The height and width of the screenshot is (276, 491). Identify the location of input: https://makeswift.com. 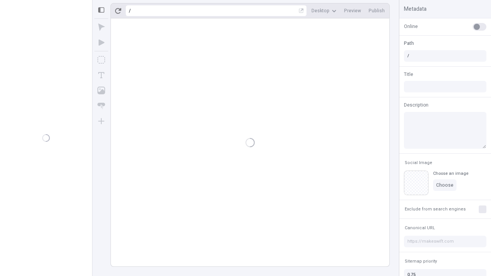
(445, 242).